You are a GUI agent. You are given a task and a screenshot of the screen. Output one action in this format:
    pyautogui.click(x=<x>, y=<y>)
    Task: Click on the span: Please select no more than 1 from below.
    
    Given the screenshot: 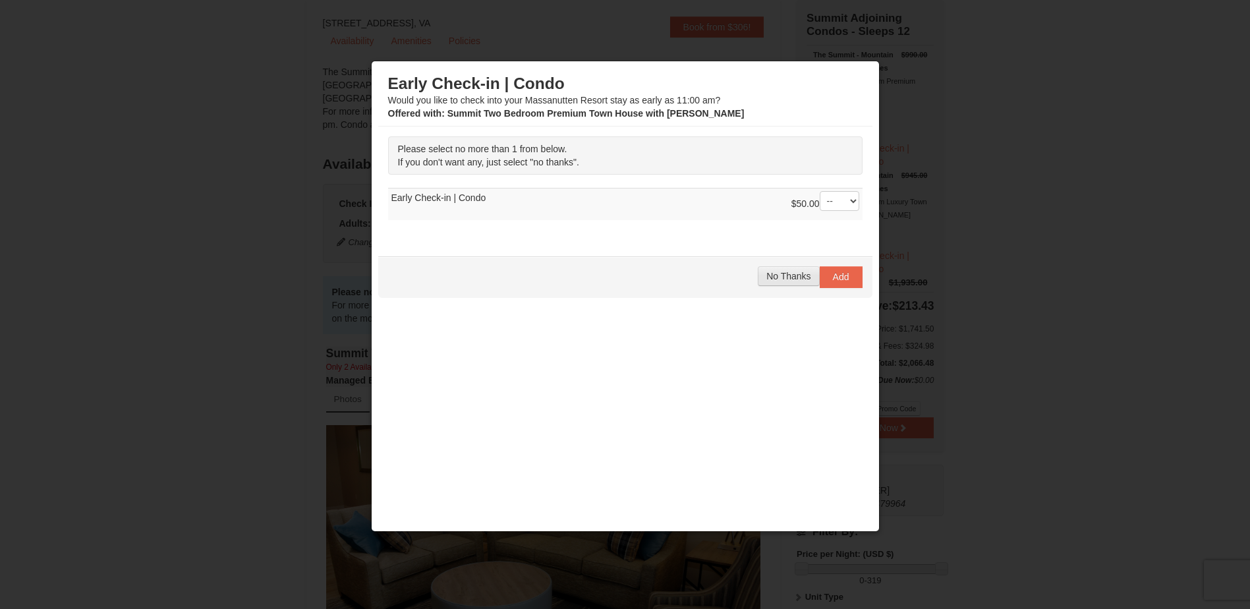 What is the action you would take?
    pyautogui.click(x=482, y=149)
    